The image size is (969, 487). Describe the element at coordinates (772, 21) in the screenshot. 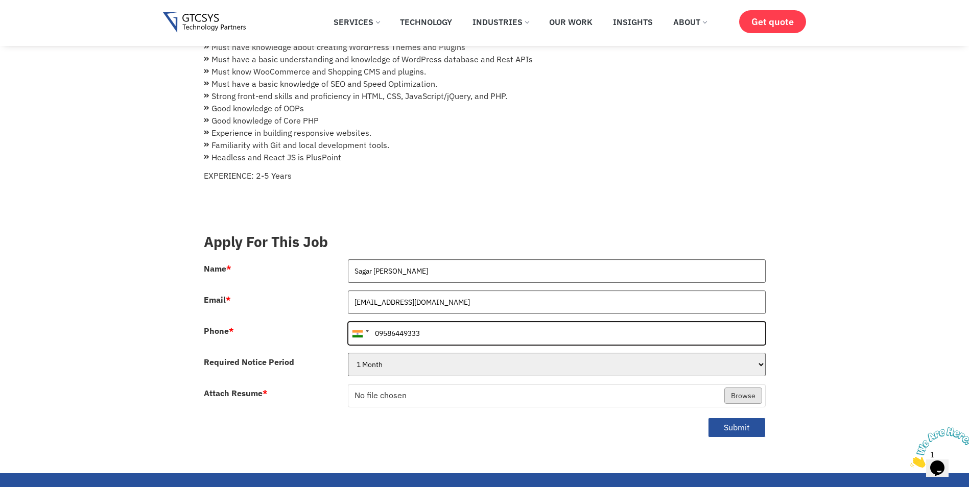

I see `span: Get quote` at that location.